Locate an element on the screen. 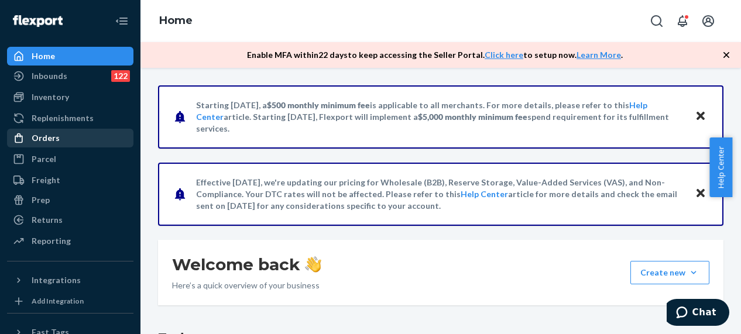  button: Open account menu is located at coordinates (708, 21).